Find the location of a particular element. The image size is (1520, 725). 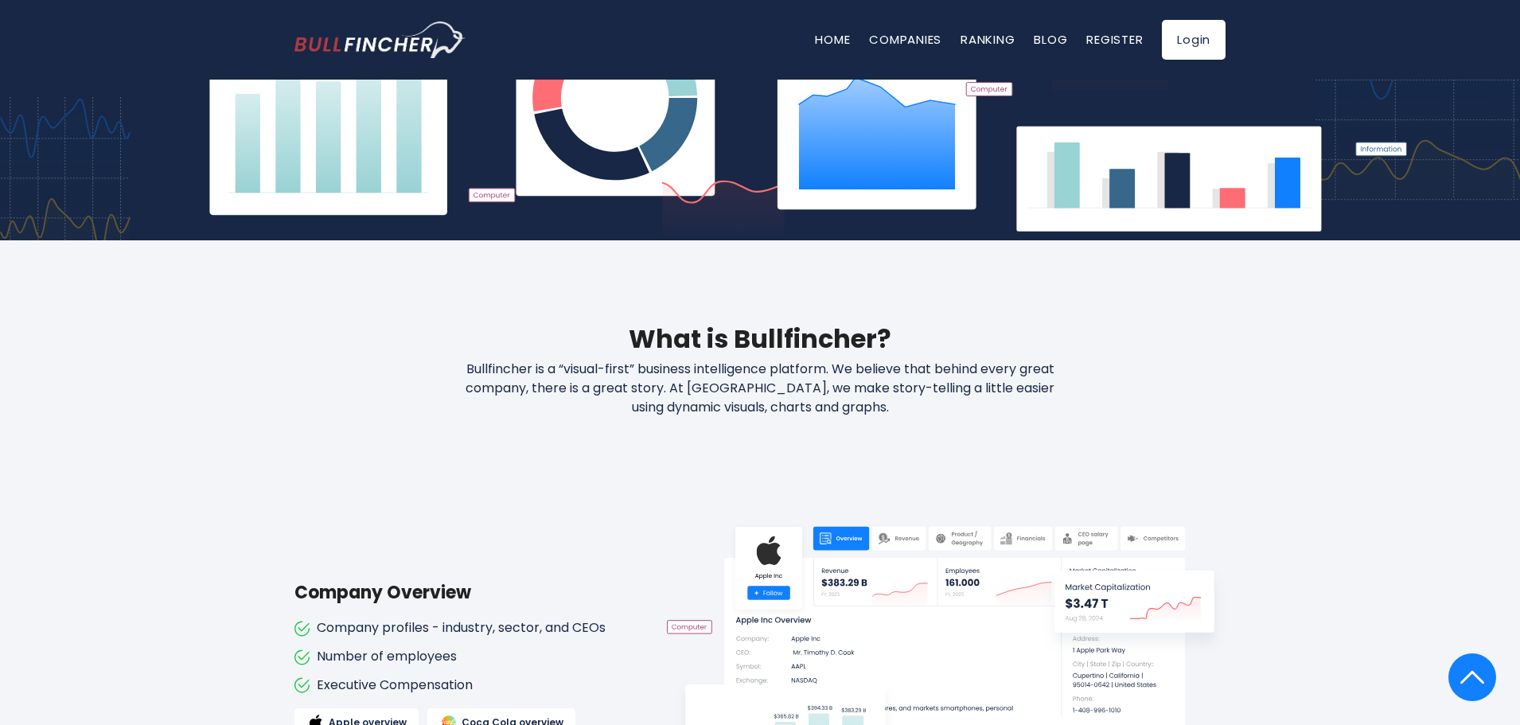

li: Executive Compensation is located at coordinates (465, 685).